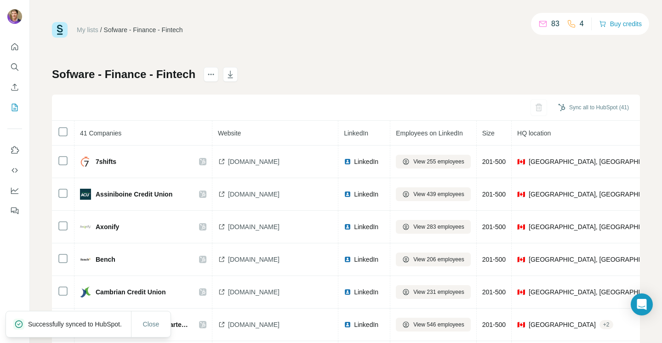 This screenshot has width=662, height=343. I want to click on p: Successfully synced to HubSpot., so click(79, 324).